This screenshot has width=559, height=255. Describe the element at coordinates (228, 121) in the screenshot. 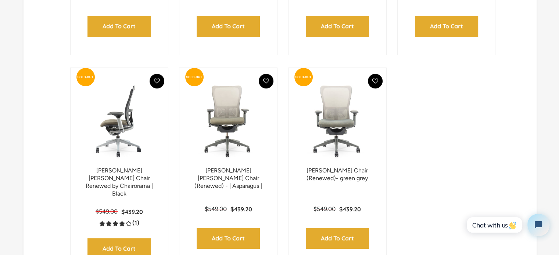

I see `a: Haworth Zody Chair (Renewed) - | Asparagus | - chairorama Haworth Zody Chair (Renewed) - | Aspara...` at that location.